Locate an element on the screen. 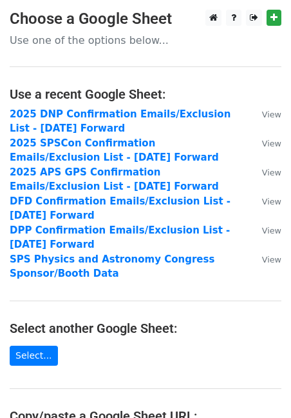 The height and width of the screenshot is (418, 291). a: Select... is located at coordinates (34, 355).